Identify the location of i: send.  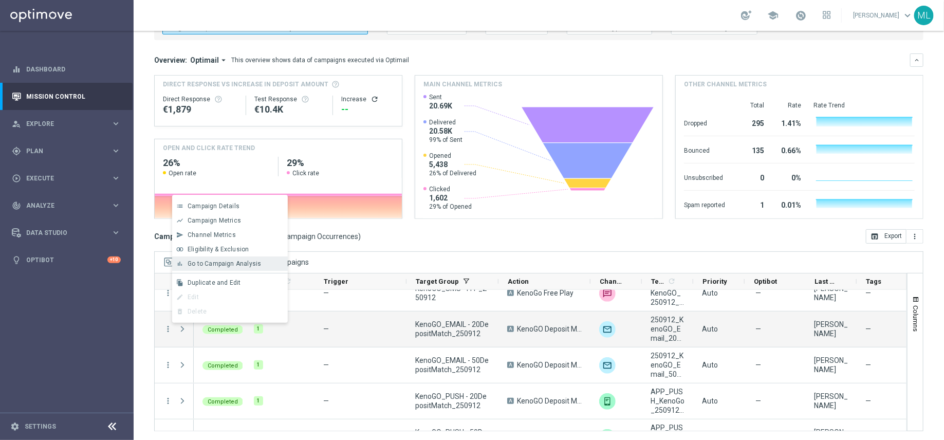
(180, 235).